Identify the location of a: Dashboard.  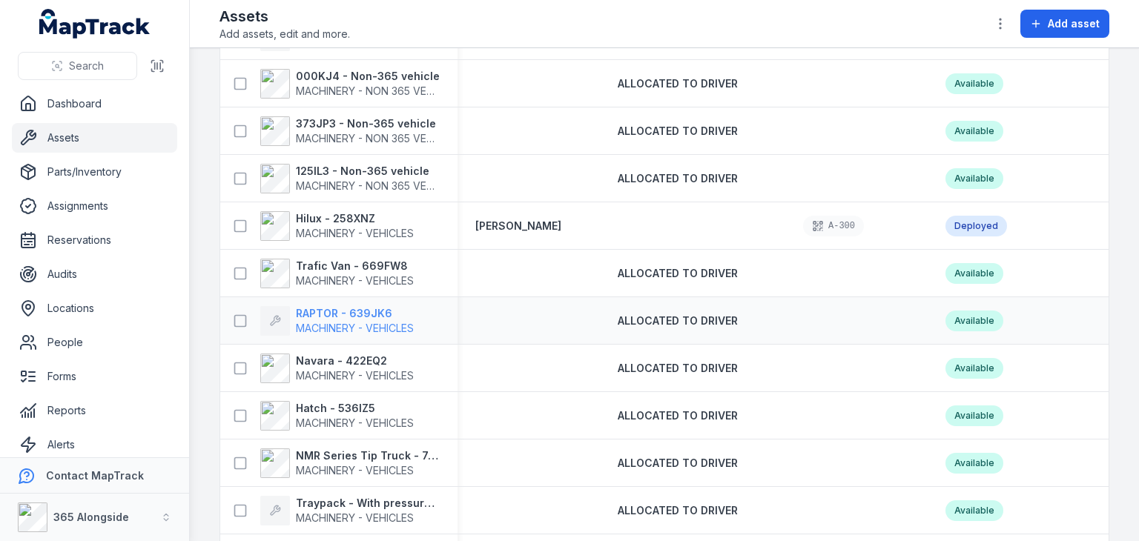
(94, 104).